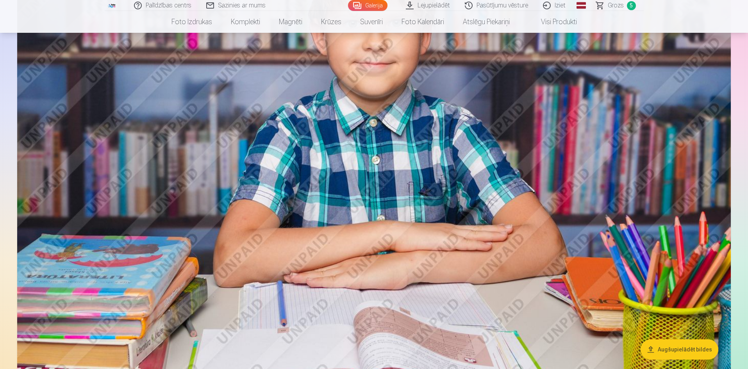  Describe the element at coordinates (291, 22) in the screenshot. I see `a: Magnēti` at that location.